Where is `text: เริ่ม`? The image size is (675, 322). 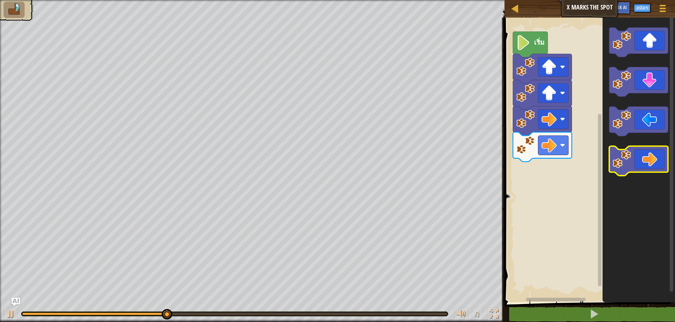 text: เริ่ม is located at coordinates (539, 42).